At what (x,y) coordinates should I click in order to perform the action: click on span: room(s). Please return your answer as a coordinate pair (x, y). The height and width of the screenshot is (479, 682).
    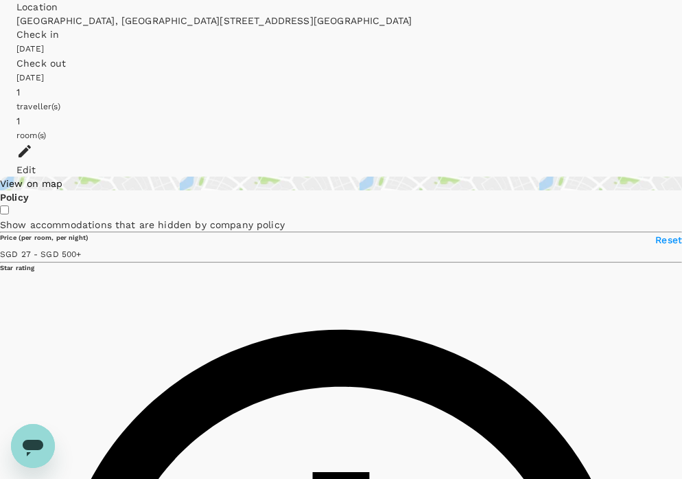
    Looking at the image, I should click on (31, 135).